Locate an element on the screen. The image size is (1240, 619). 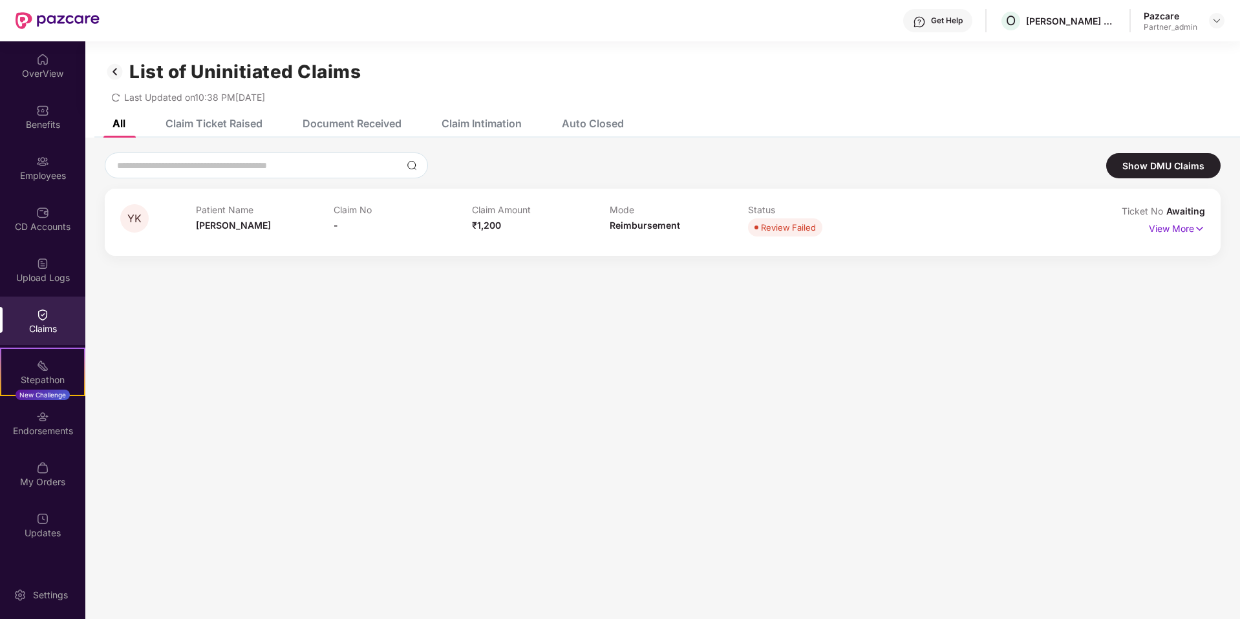
img: svg+xml;base64,PHN2ZyBpZD0iRW5kb3JzZW1lbnRzIiB4bWxucz0iaHR0cDovL3d3dy53My5vcmcvMjAwMC9zdmciIHdpZH... is located at coordinates (43, 417).